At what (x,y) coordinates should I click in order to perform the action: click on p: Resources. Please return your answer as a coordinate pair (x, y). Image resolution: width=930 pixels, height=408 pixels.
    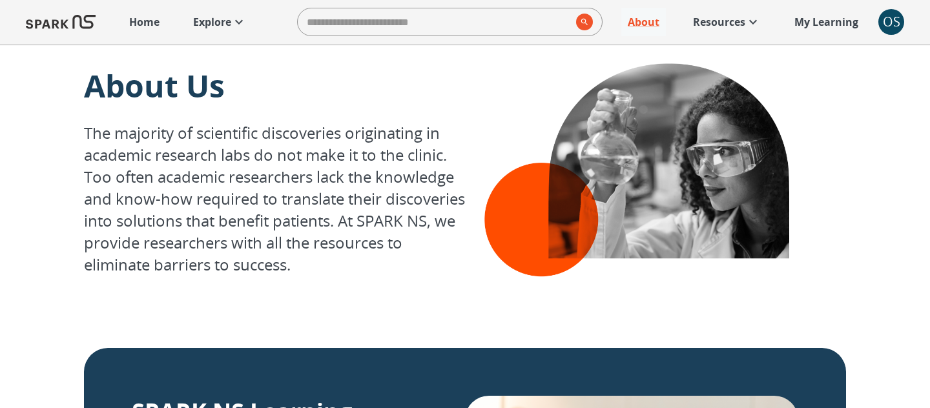
    Looking at the image, I should click on (719, 22).